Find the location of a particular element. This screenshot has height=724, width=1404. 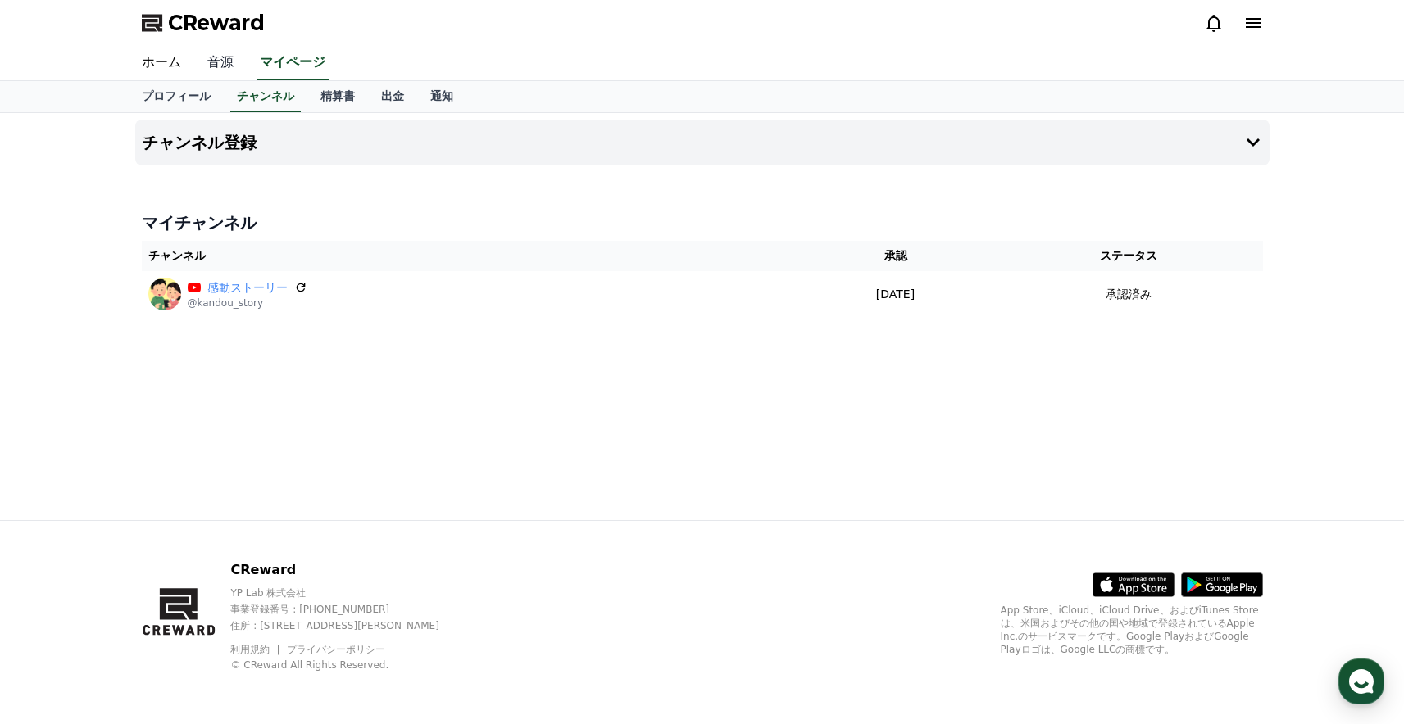

a: 出金 is located at coordinates (392, 97).